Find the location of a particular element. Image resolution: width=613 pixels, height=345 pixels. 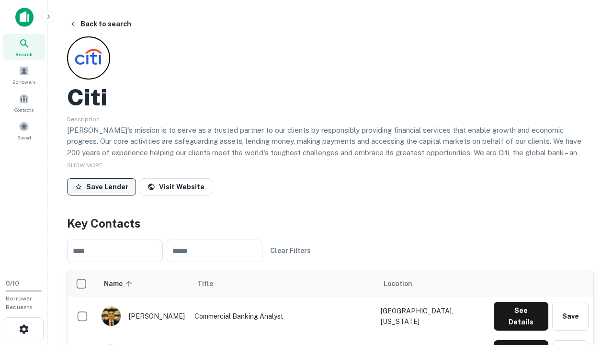

img: 1753279374948 is located at coordinates (111, 316).